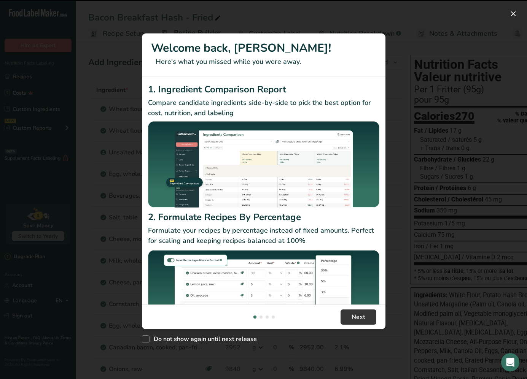 This screenshot has width=527, height=379. Describe the element at coordinates (263, 164) in the screenshot. I see `img: Ingredient Comparison Report` at that location.